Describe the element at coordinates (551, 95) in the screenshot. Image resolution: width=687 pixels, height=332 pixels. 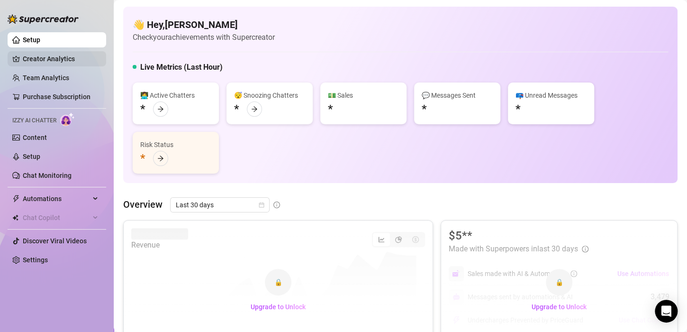
I see `div: 📪 Unread Messages` at that location.